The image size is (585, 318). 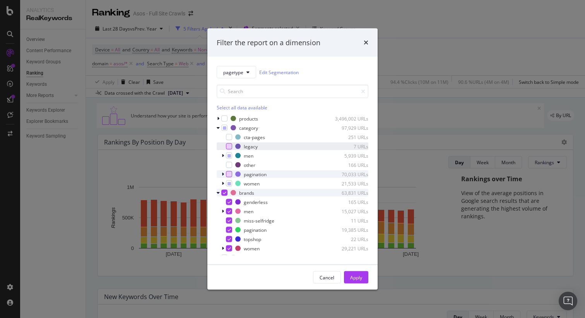 What do you see at coordinates (349, 239) in the screenshot?
I see `div: 22 URLs` at bounding box center [349, 239].